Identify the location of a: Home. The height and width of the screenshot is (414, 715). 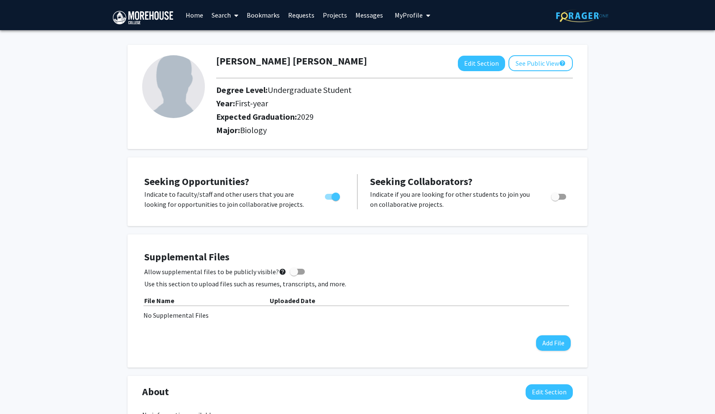
(194, 15).